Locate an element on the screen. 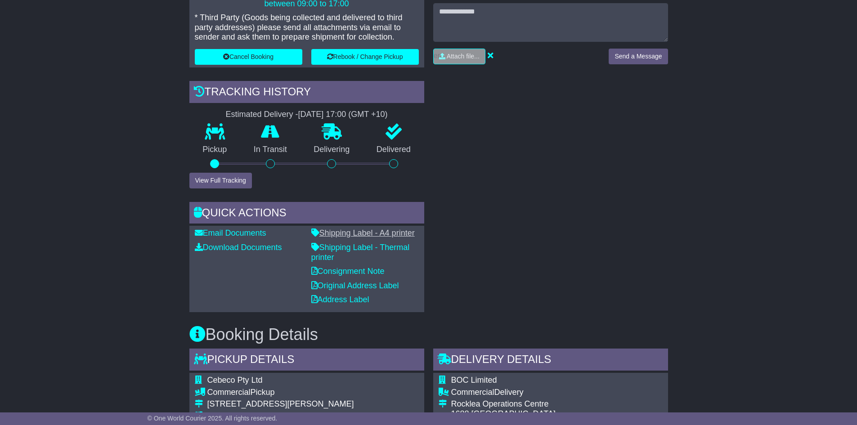 This screenshot has height=425, width=857. a: Consignment Note is located at coordinates (348, 271).